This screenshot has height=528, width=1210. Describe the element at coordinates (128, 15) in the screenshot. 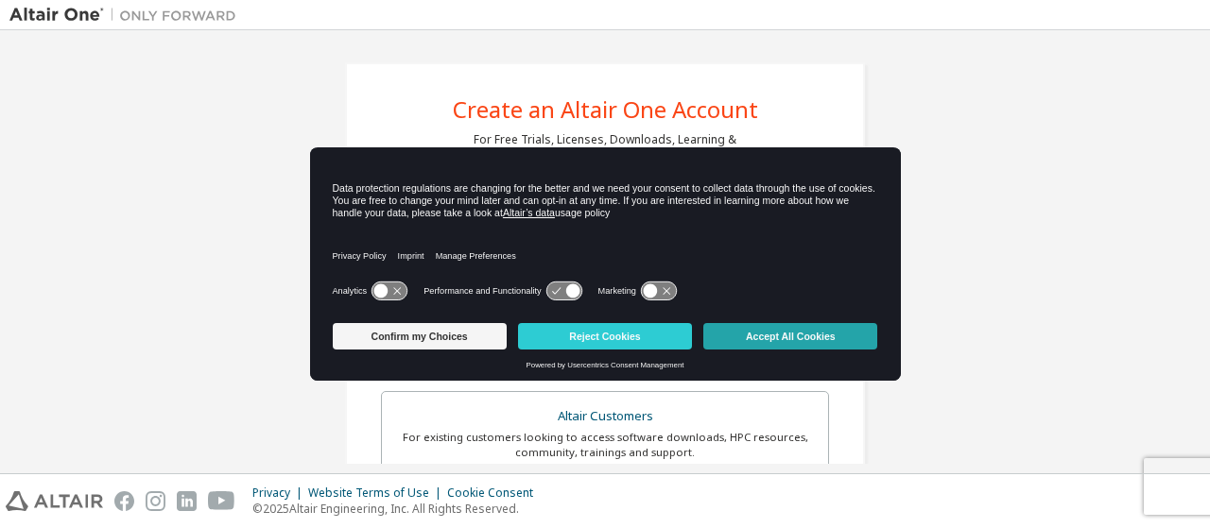

I see `img: Altair One` at that location.